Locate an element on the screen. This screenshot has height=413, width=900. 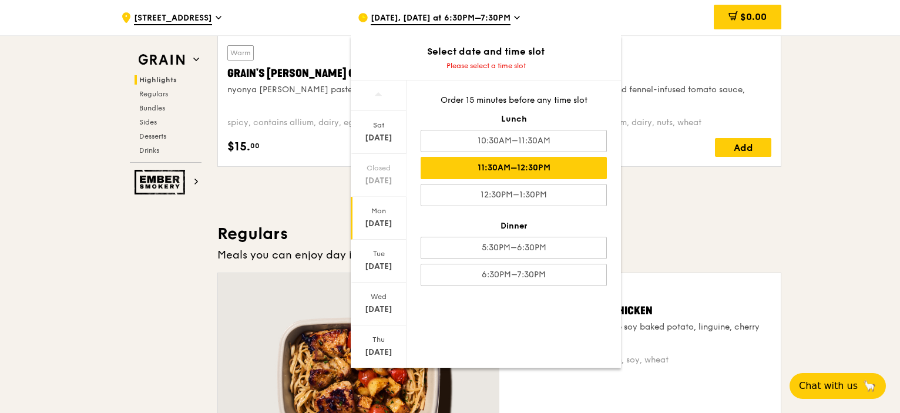
div: high protein, contains allium, soy, wheat is located at coordinates (640, 360).